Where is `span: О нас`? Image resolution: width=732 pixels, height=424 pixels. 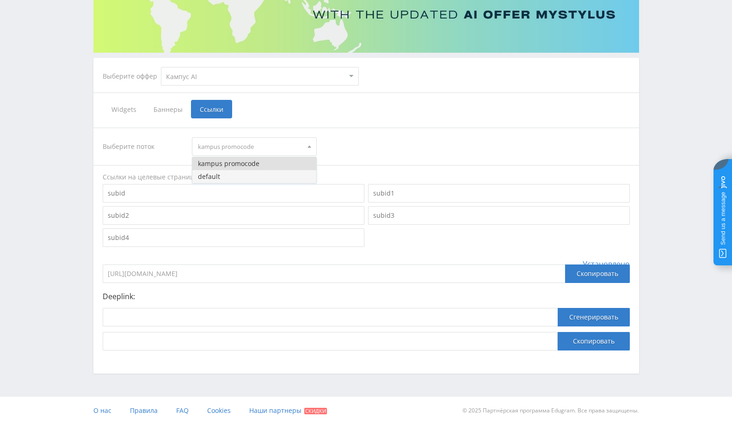
span: О нас is located at coordinates (102, 410).